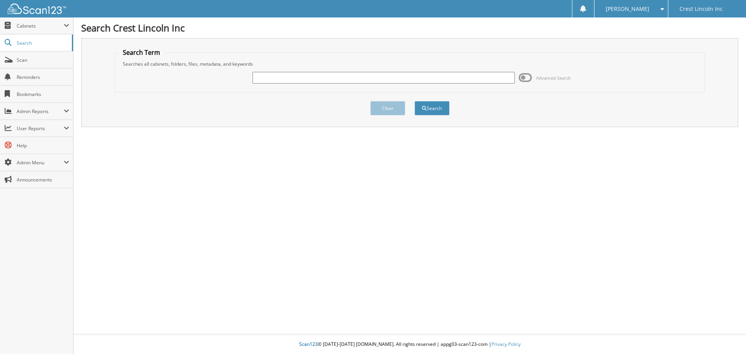 The height and width of the screenshot is (354, 746). What do you see at coordinates (42, 43) in the screenshot?
I see `span: Search` at bounding box center [42, 43].